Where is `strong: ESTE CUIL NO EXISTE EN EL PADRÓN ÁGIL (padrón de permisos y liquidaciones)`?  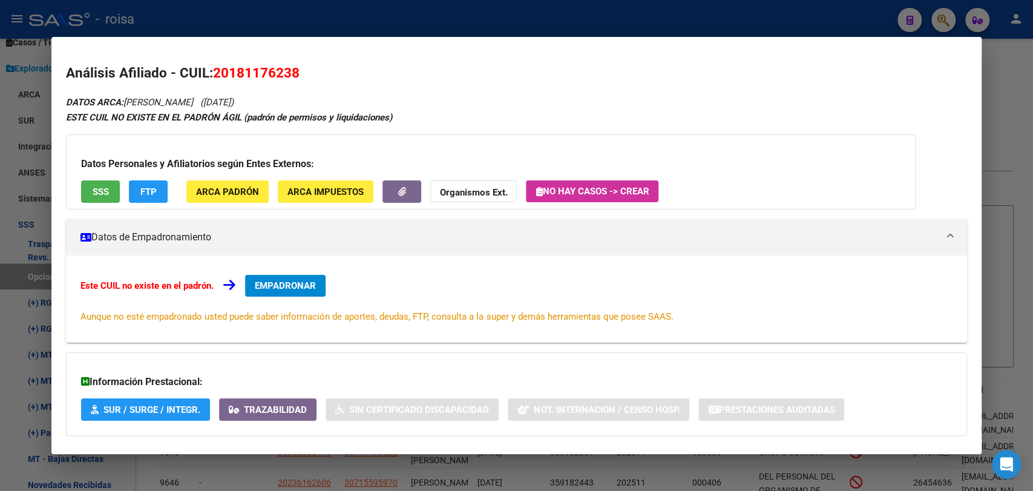 strong: ESTE CUIL NO EXISTE EN EL PADRÓN ÁGIL (padrón de permisos y liquidaciones) is located at coordinates (229, 117).